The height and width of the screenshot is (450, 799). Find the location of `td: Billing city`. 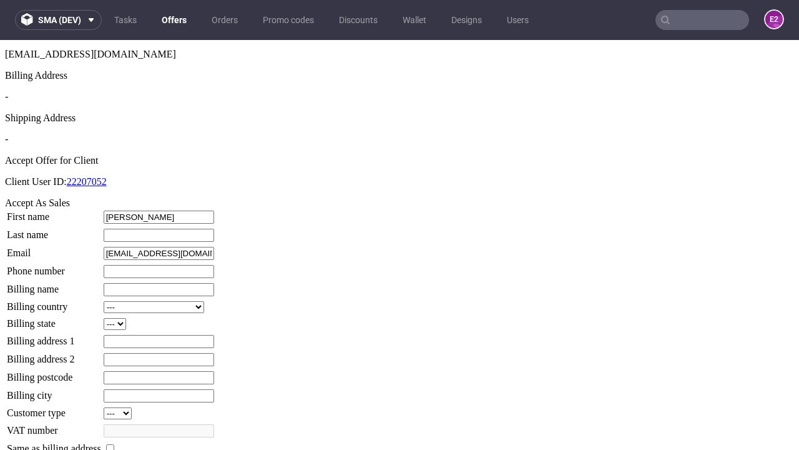

td: Billing city is located at coordinates (54, 355).